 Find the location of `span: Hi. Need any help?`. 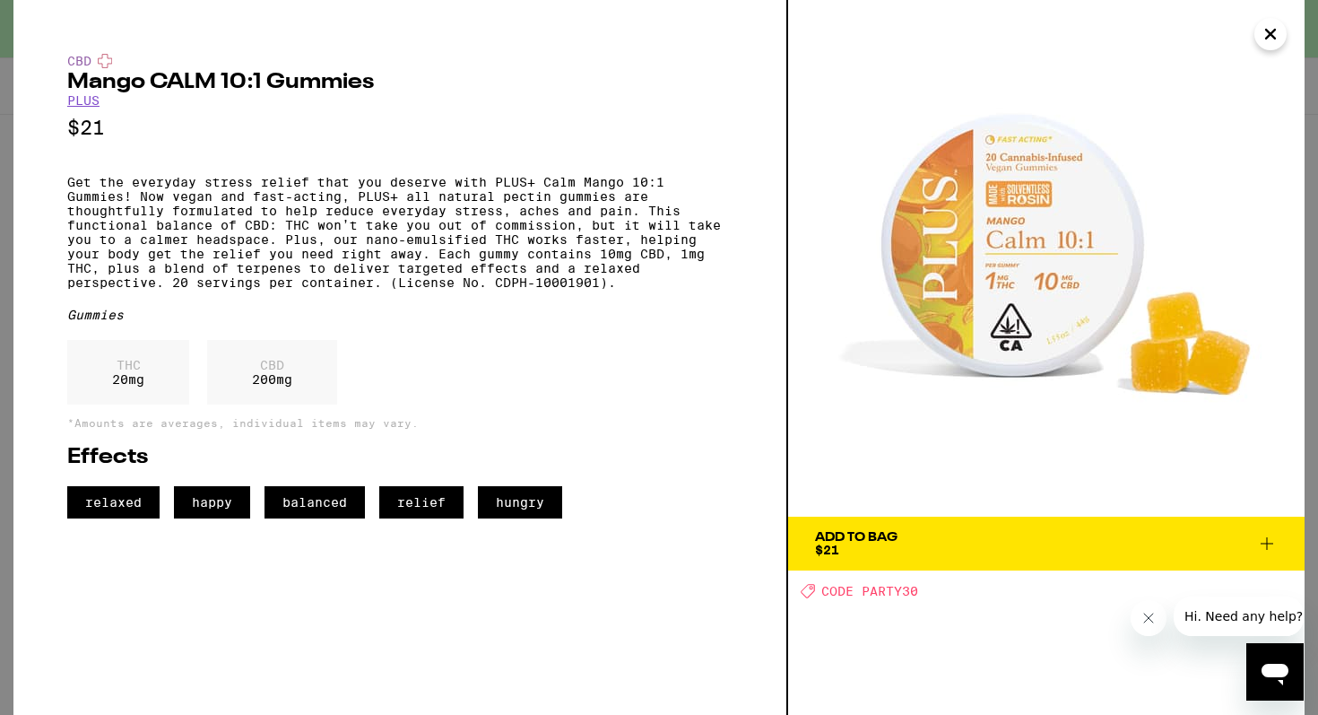

span: Hi. Need any help? is located at coordinates (70, 20).